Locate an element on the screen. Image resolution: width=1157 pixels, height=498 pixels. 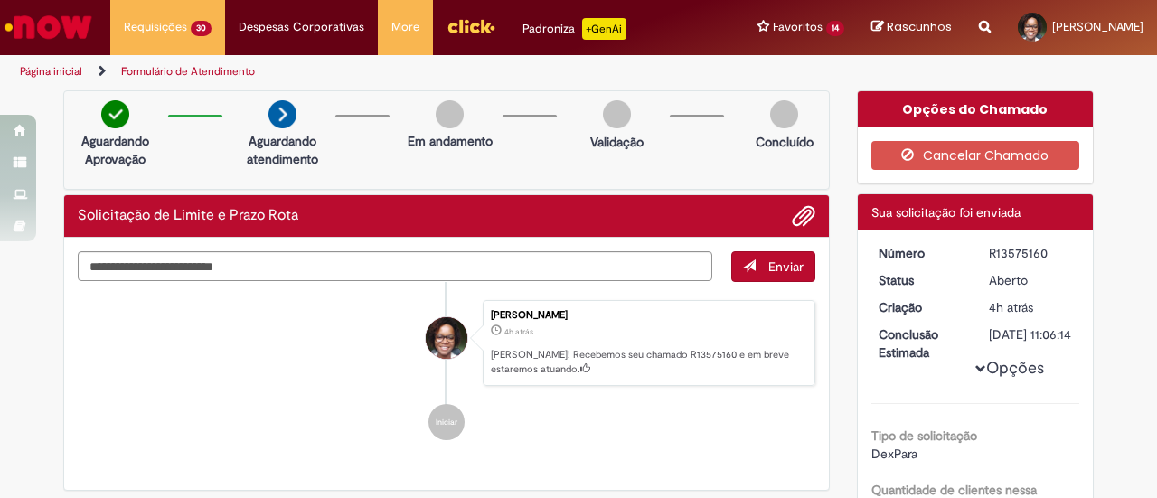
img: ServiceNow is located at coordinates (48, 27).